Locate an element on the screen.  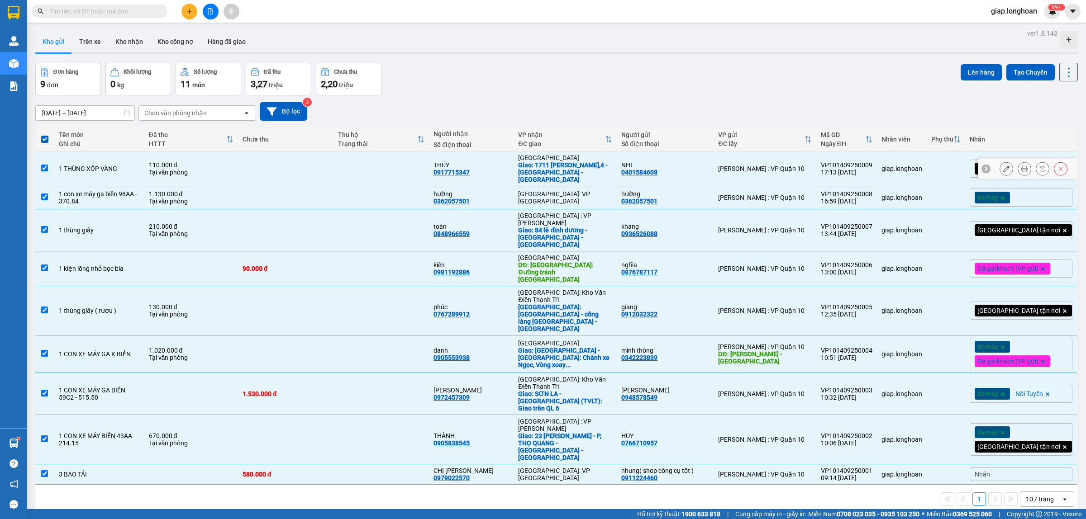
div: Đã thu is located at coordinates (272, 72).